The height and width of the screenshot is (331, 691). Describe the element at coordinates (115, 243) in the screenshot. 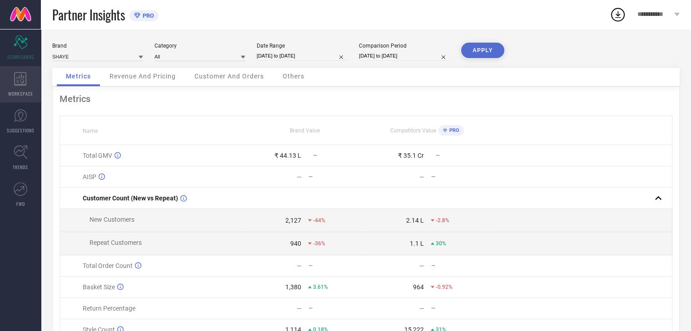

I see `span: Repeat Customers` at that location.